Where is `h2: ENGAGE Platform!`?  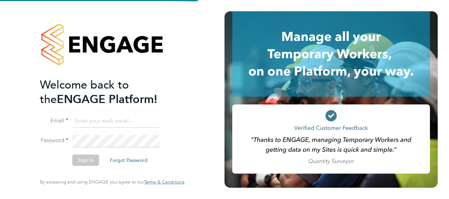
h2: ENGAGE Platform! is located at coordinates (109, 92).